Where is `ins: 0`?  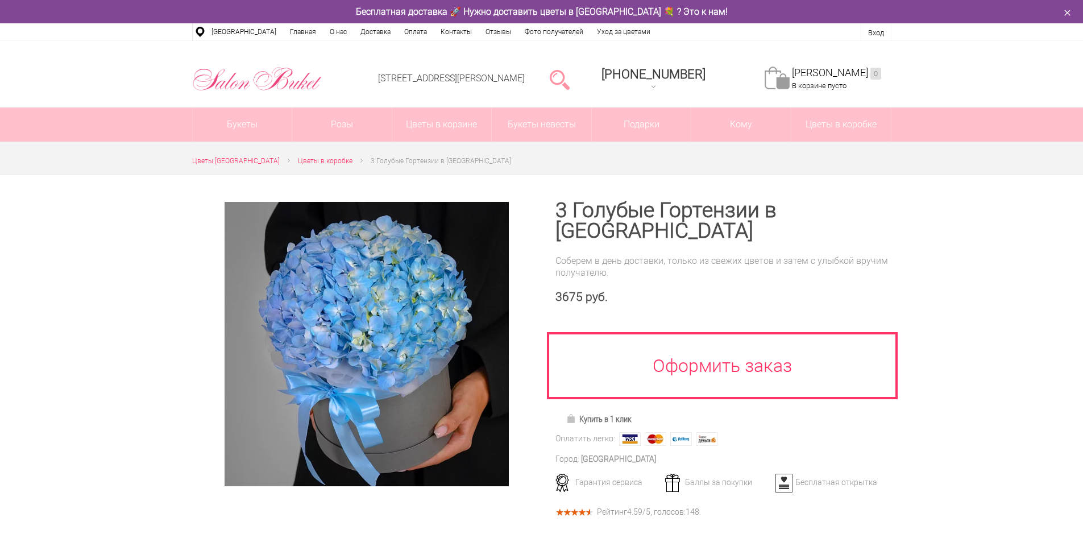 ins: 0 is located at coordinates (875, 73).